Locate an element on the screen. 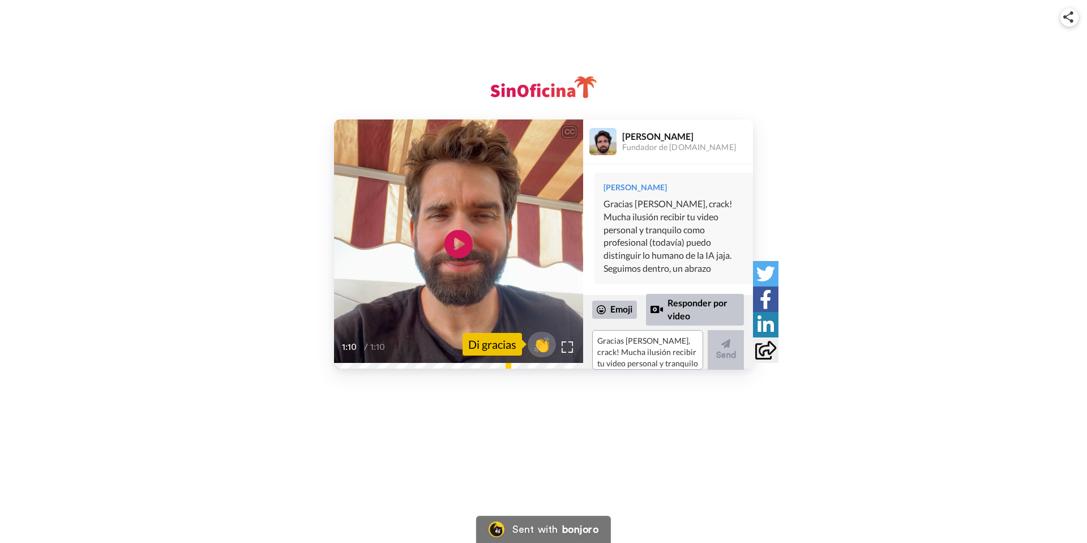 The width and height of the screenshot is (1087, 543). img: SinOficina logo is located at coordinates (544, 87).